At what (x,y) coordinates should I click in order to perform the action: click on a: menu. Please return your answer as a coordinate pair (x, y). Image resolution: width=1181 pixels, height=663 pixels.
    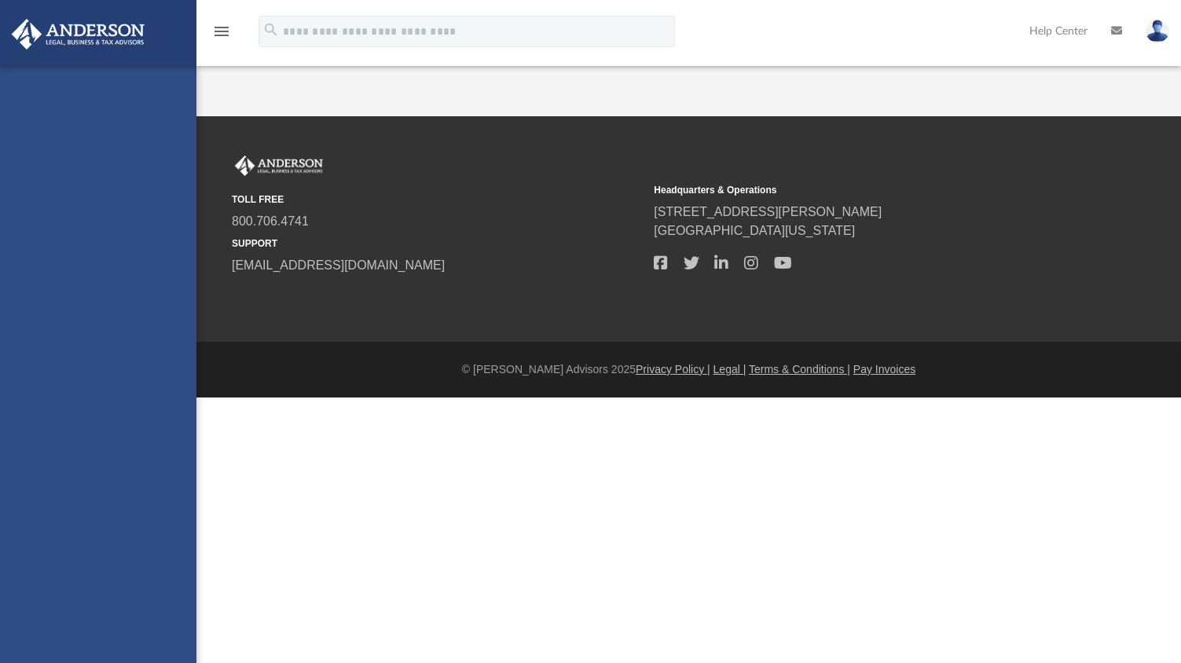
    Looking at the image, I should click on (222, 35).